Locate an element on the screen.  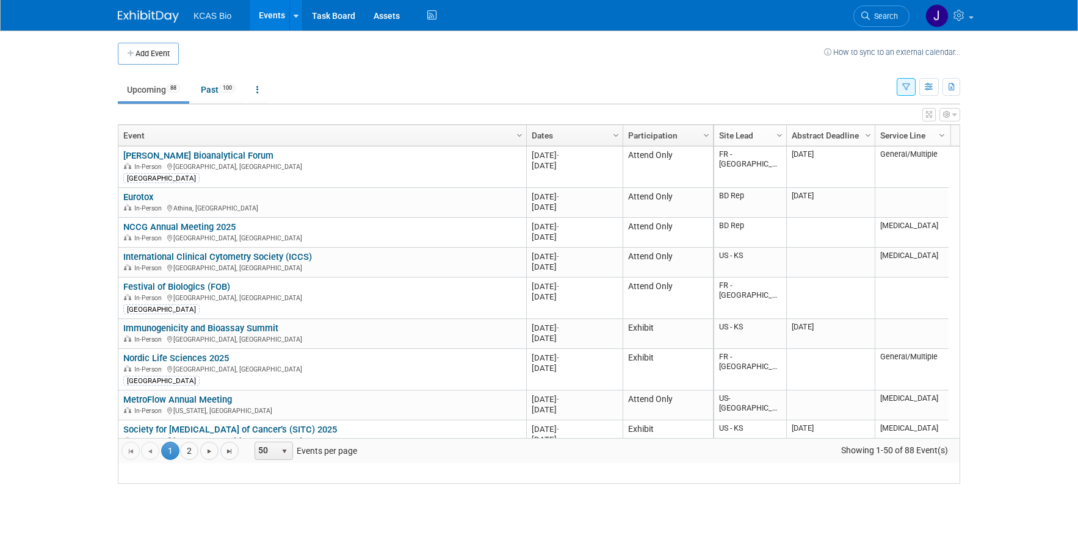
a: How to sync to an external calendar... is located at coordinates (892, 52).